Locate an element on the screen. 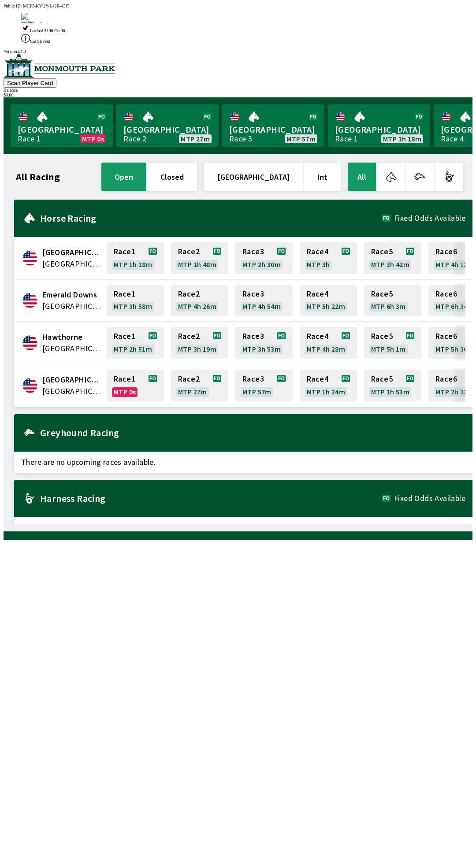 The width and height of the screenshot is (476, 846). span: Canterbury Park is located at coordinates (72, 252).